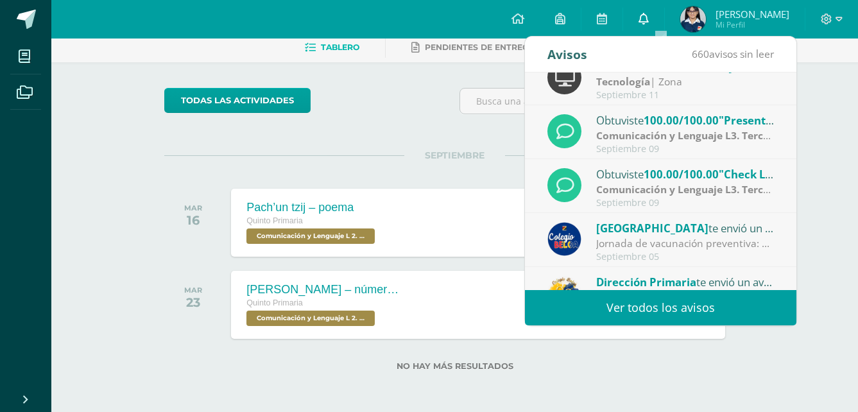 The image size is (858, 412). Describe the element at coordinates (332, 47) in the screenshot. I see `a: Tablero` at that location.